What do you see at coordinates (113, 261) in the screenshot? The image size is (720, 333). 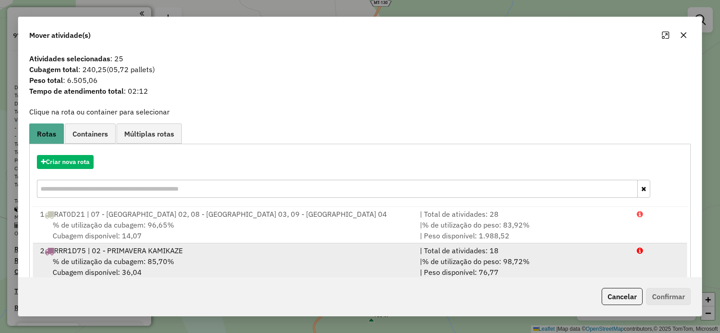 I see `span: % de utilização da cubagem: 85,70%` at bounding box center [113, 261].